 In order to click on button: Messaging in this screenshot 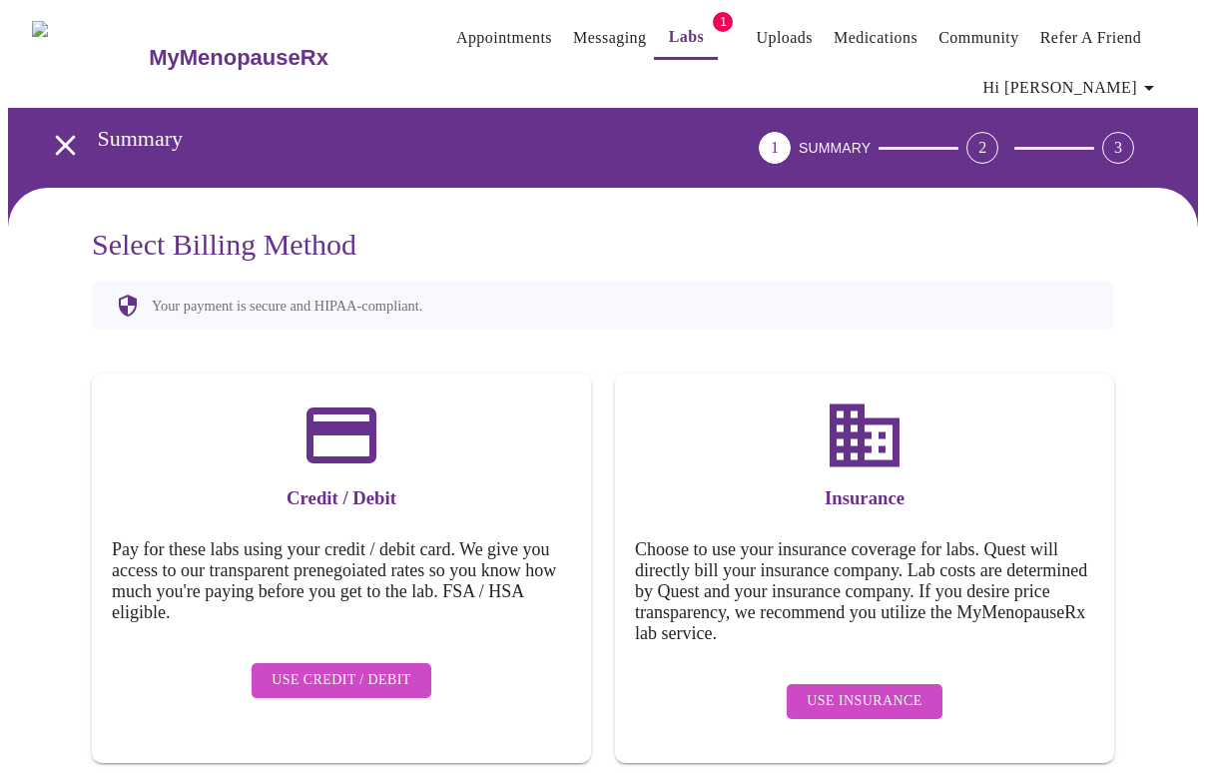, I will do `click(609, 38)`.